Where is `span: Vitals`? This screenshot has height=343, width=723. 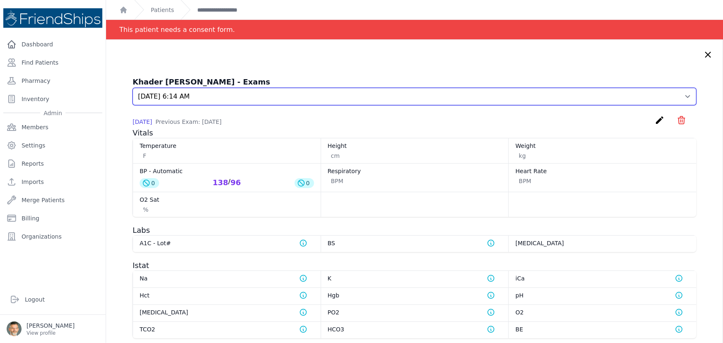
span: Vitals is located at coordinates (143, 133).